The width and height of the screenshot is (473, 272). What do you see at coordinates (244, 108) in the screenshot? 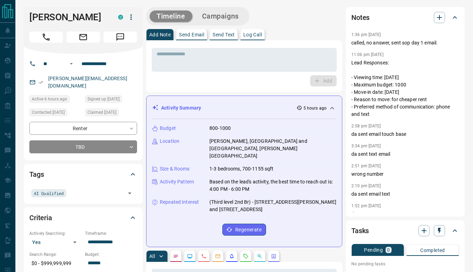
I see `div: Activity Summary5 hours ago` at bounding box center [244, 108].